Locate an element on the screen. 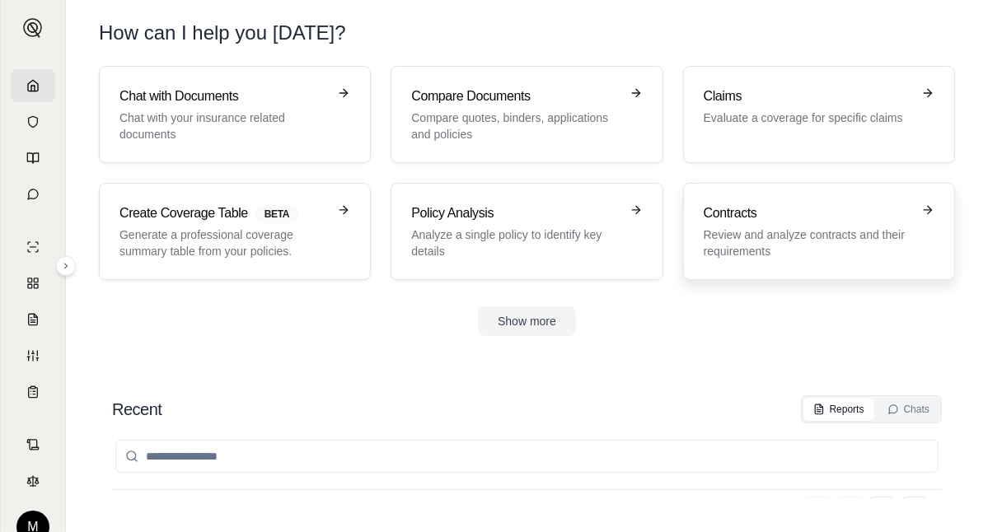  a: Chat with DocumentsChat with your insurance related documents is located at coordinates (235, 115).